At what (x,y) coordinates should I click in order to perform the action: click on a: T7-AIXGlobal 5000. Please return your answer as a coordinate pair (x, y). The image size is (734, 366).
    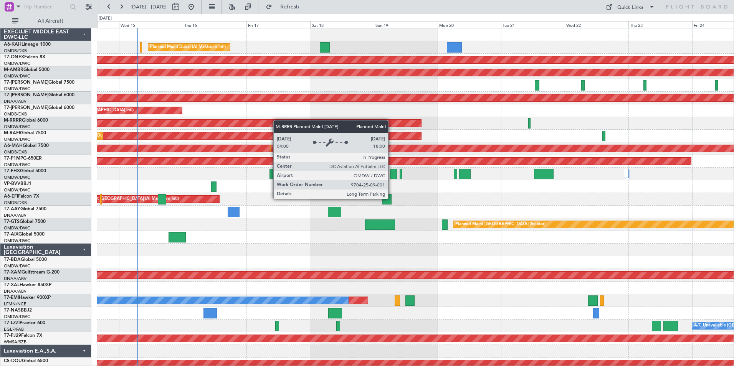
    Looking at the image, I should click on (24, 234).